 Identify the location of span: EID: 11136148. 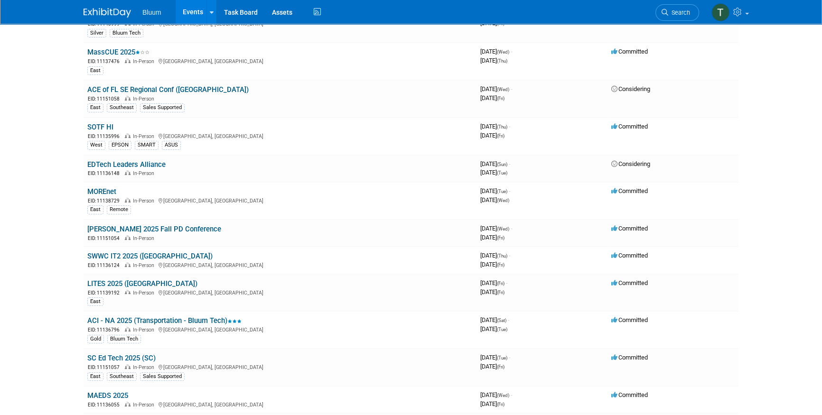
(105, 173).